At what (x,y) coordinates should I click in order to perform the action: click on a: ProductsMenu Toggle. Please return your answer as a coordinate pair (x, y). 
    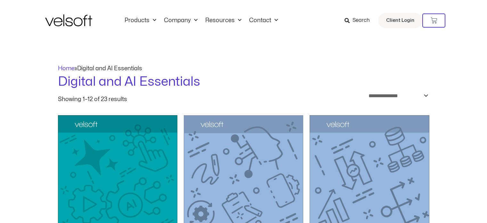
    Looking at the image, I should click on (140, 21).